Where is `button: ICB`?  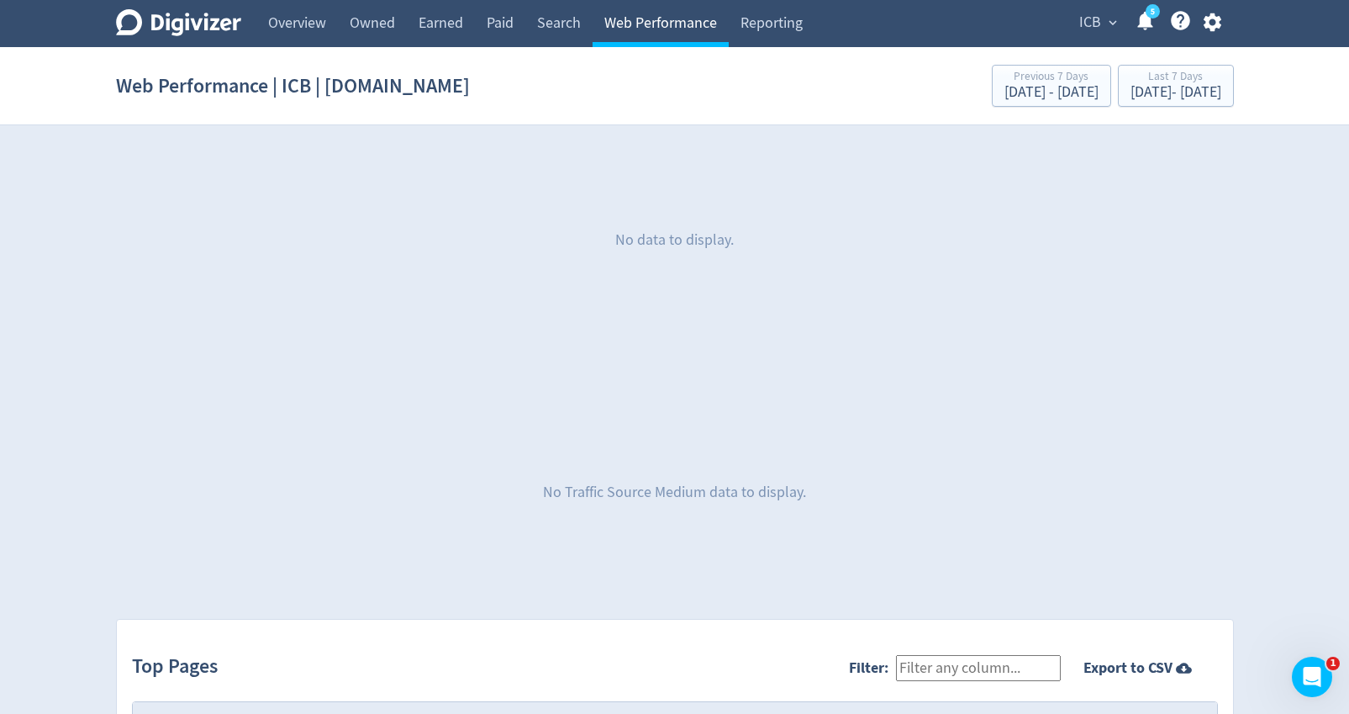 button: ICB is located at coordinates (1097, 23).